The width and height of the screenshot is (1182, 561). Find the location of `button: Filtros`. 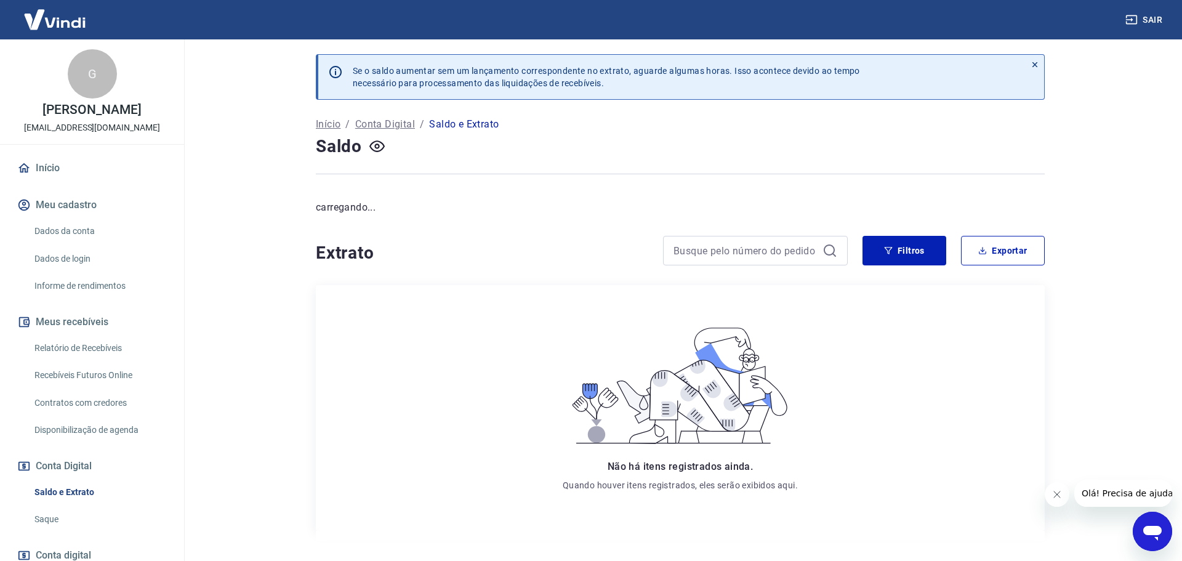

button: Filtros is located at coordinates (905, 251).